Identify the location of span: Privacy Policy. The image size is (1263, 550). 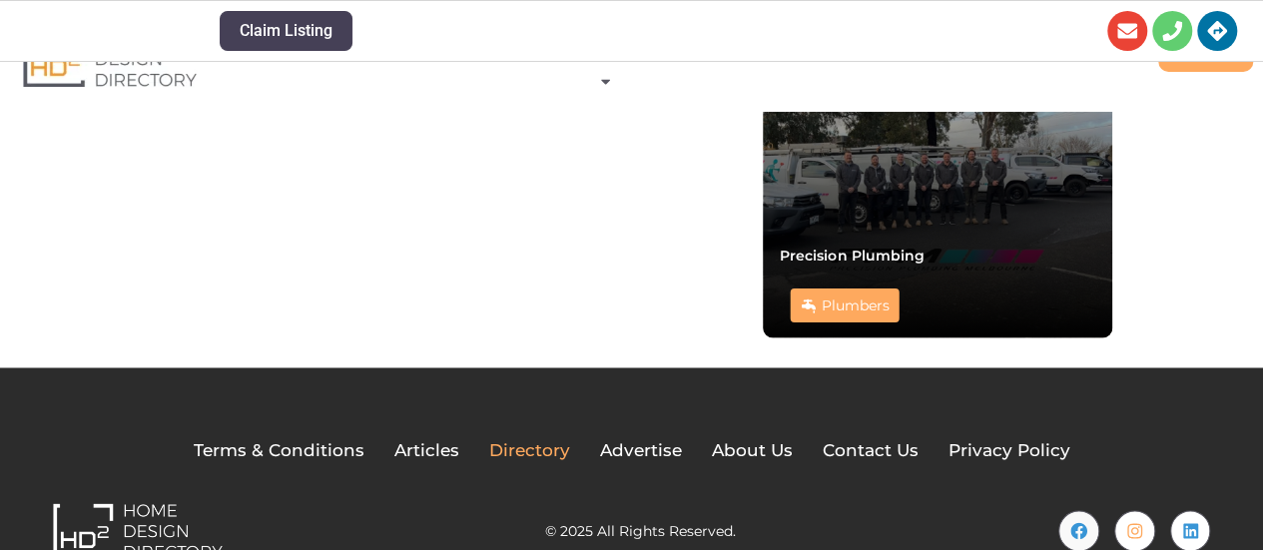
(1010, 450).